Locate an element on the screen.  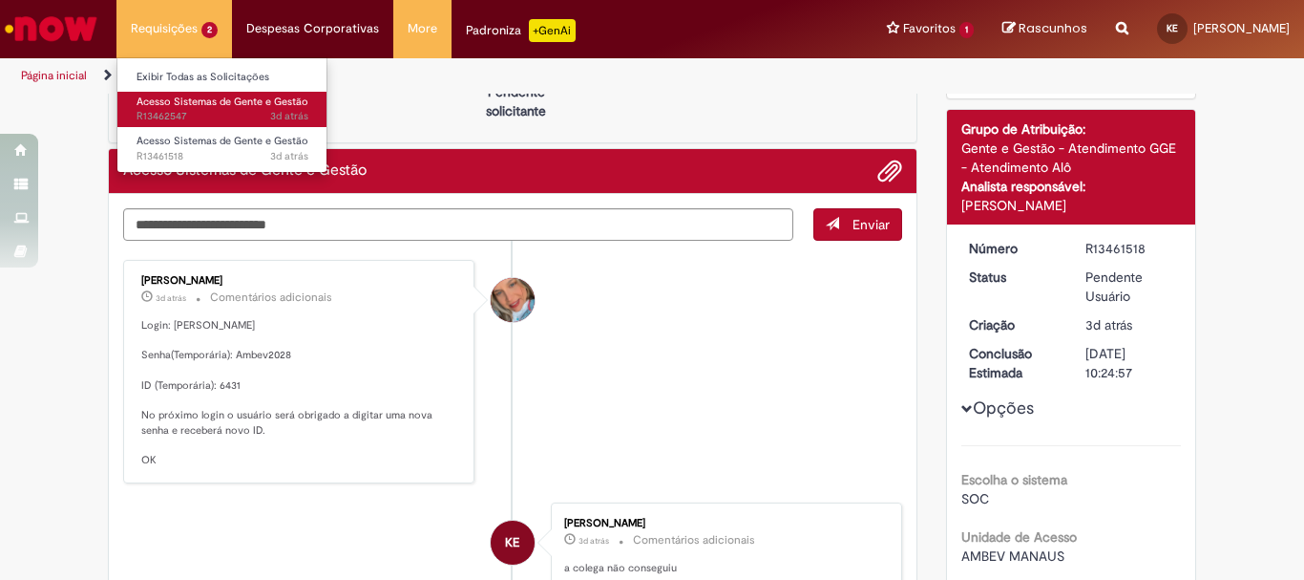
a: Aberto R13461518 : Acesso Sistemas de Gente e Gestão is located at coordinates (222, 148).